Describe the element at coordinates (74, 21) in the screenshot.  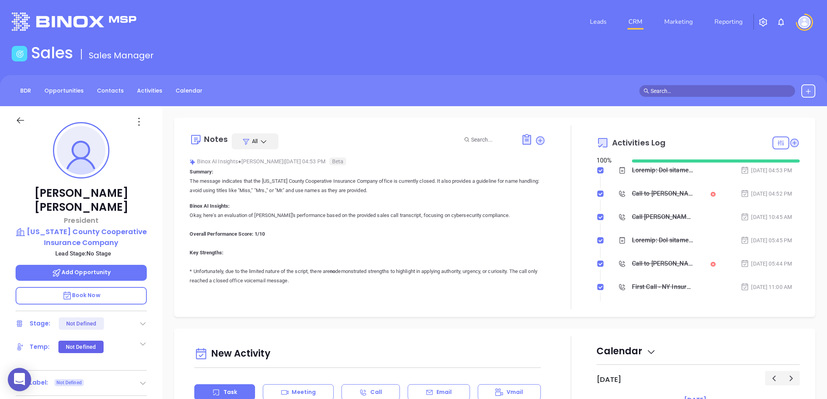
I see `img: logo` at that location.